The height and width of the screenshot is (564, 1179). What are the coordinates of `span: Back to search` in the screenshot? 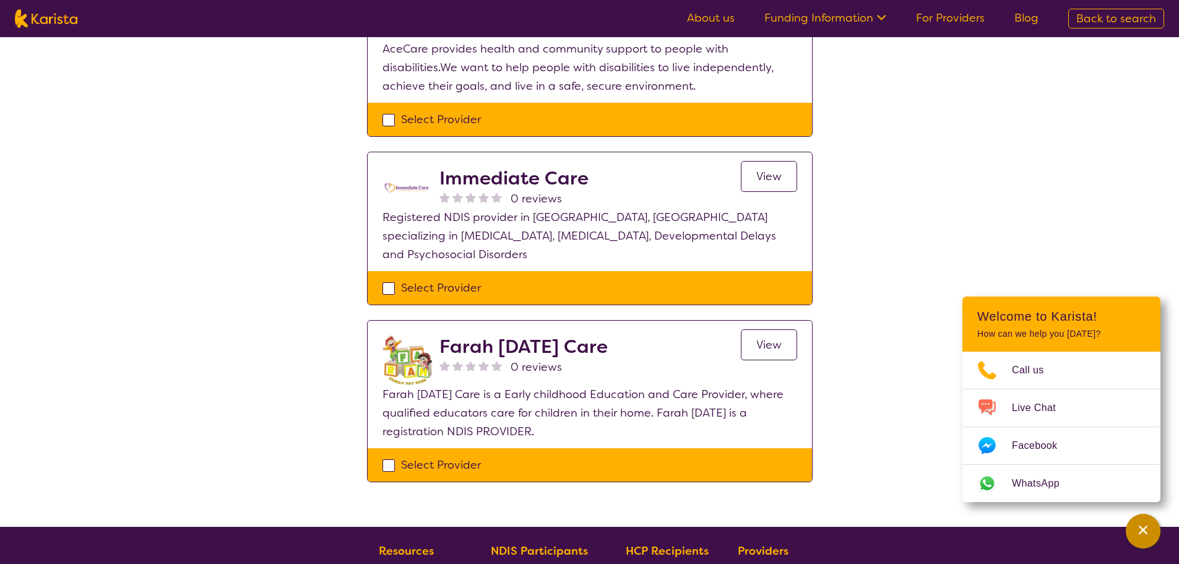 It's located at (1116, 19).